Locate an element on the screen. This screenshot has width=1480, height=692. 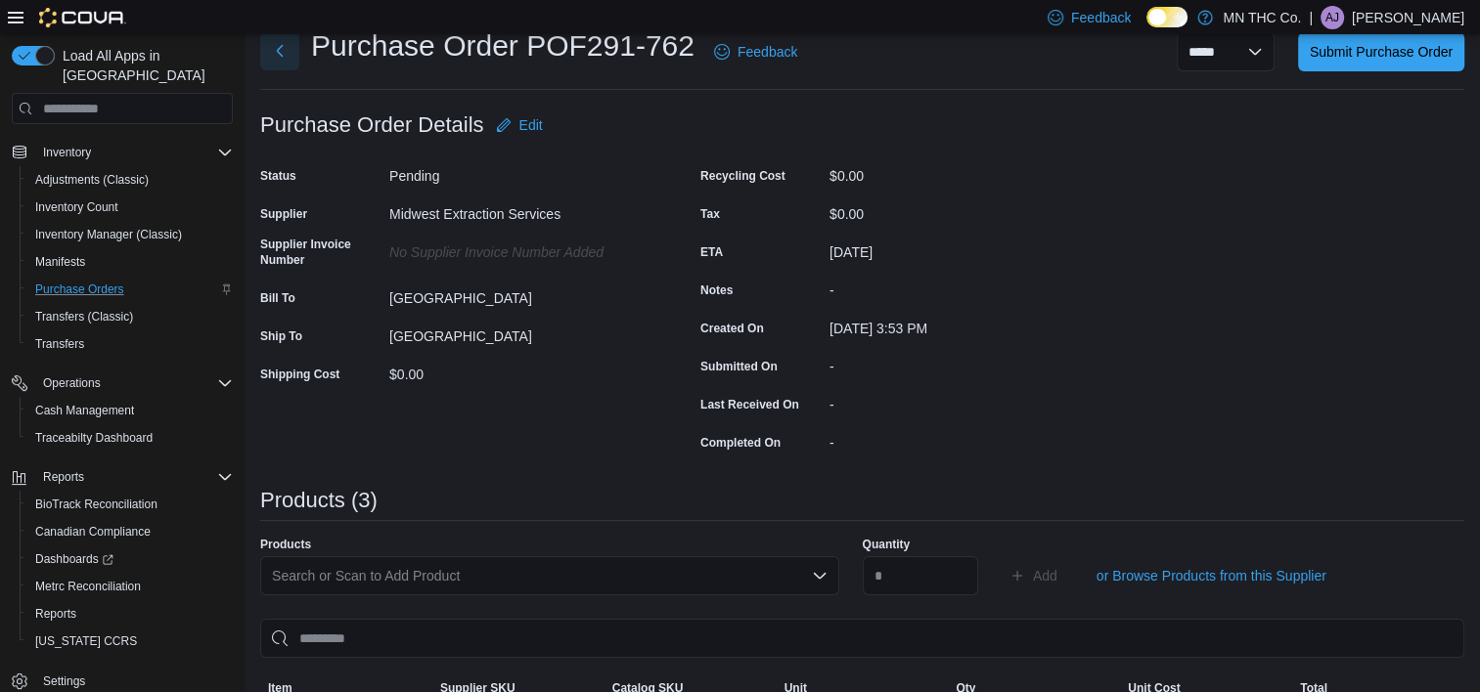
button: Metrc Reconciliation is located at coordinates (130, 587).